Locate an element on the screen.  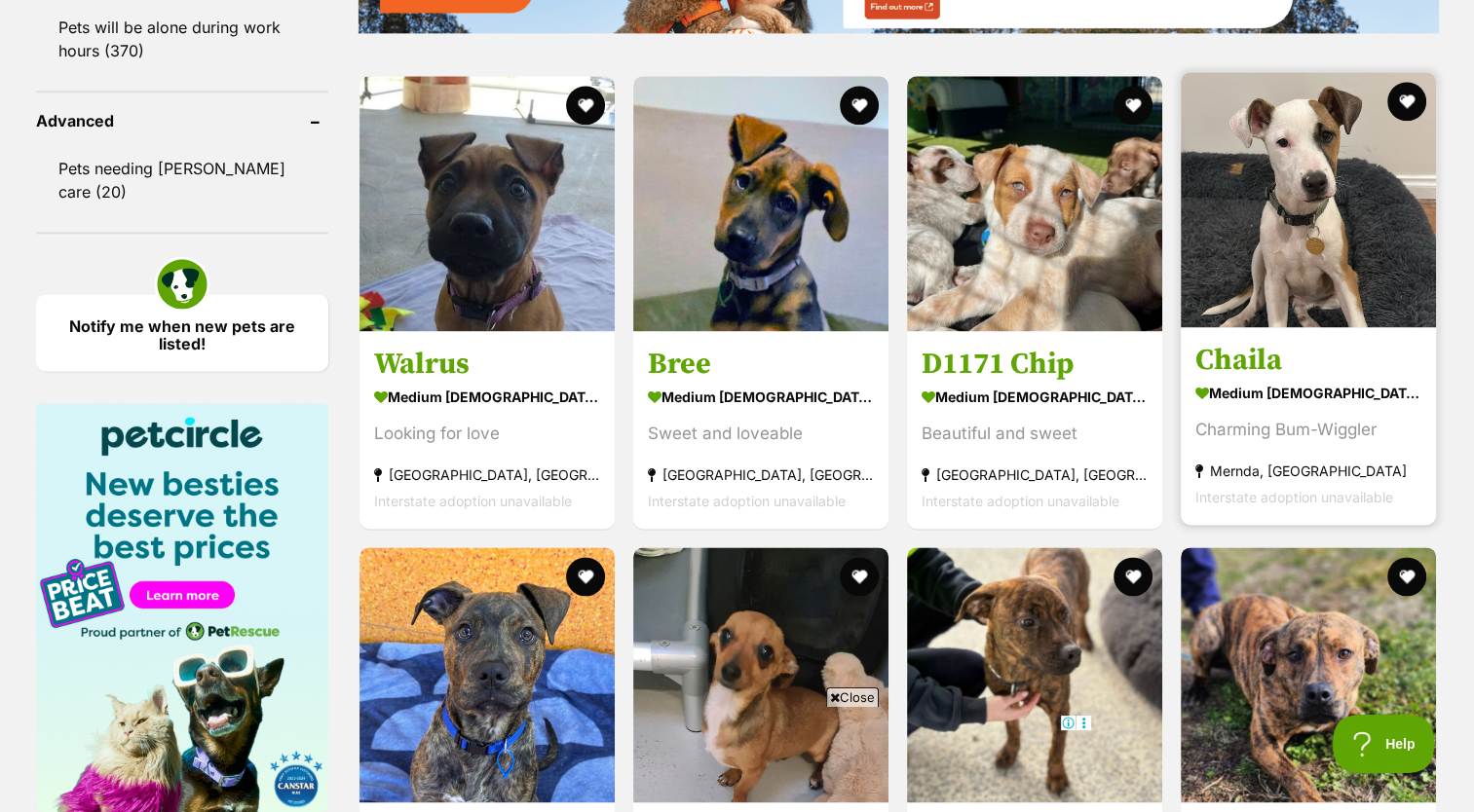
img: Scoop - Chihuahua x Dachshund Dog is located at coordinates (761, 675).